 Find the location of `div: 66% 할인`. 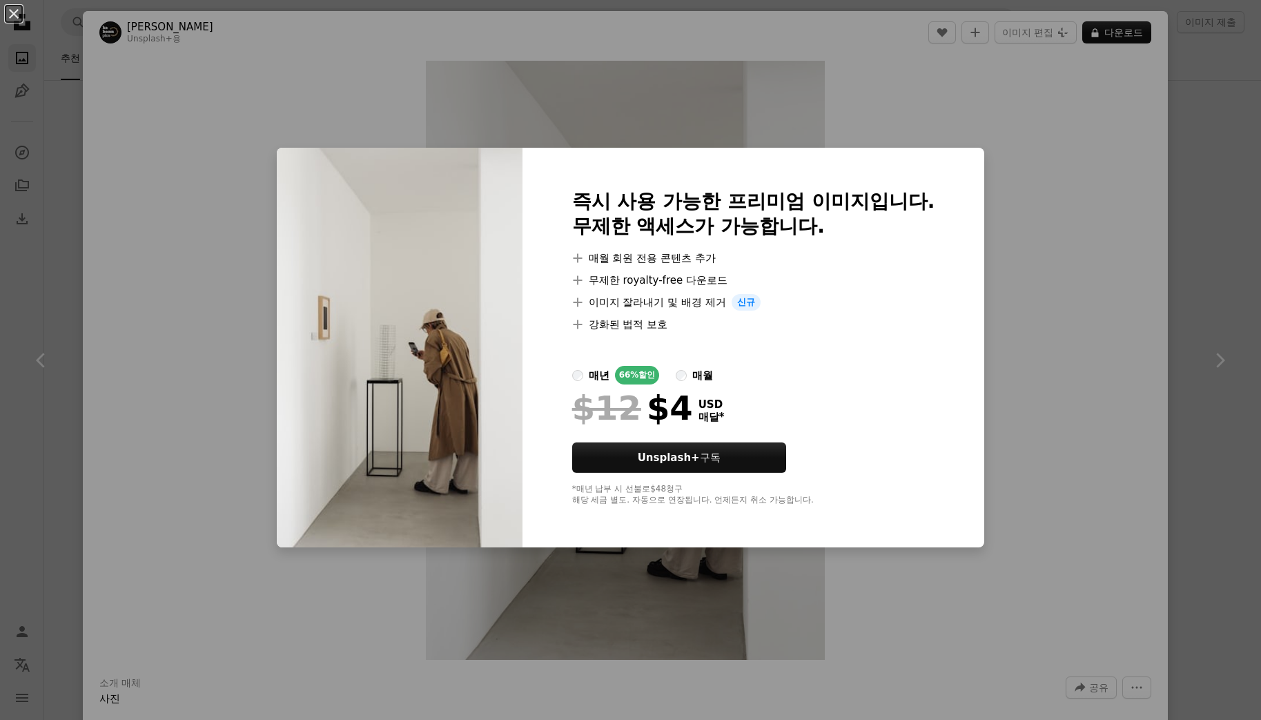

div: 66% 할인 is located at coordinates (637, 375).